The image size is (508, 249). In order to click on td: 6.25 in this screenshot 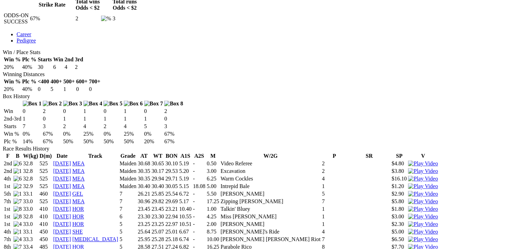, I will do `click(213, 179)`.